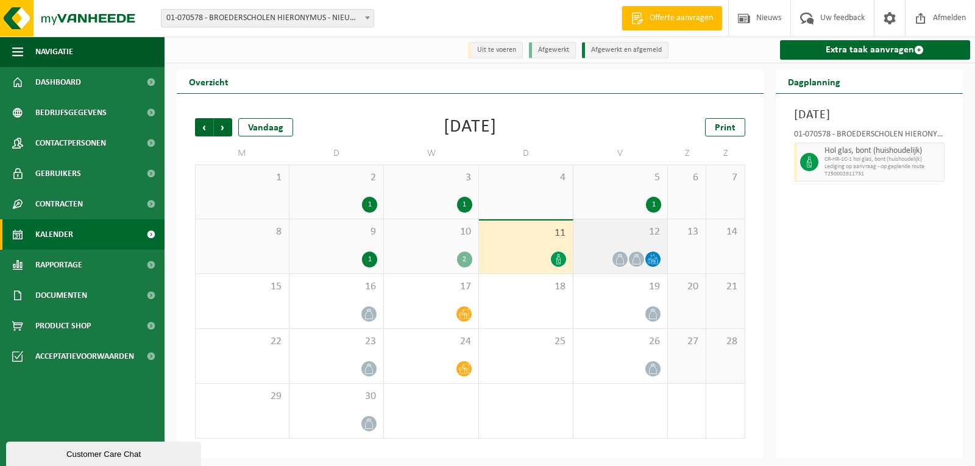  I want to click on span: 30, so click(336, 397).